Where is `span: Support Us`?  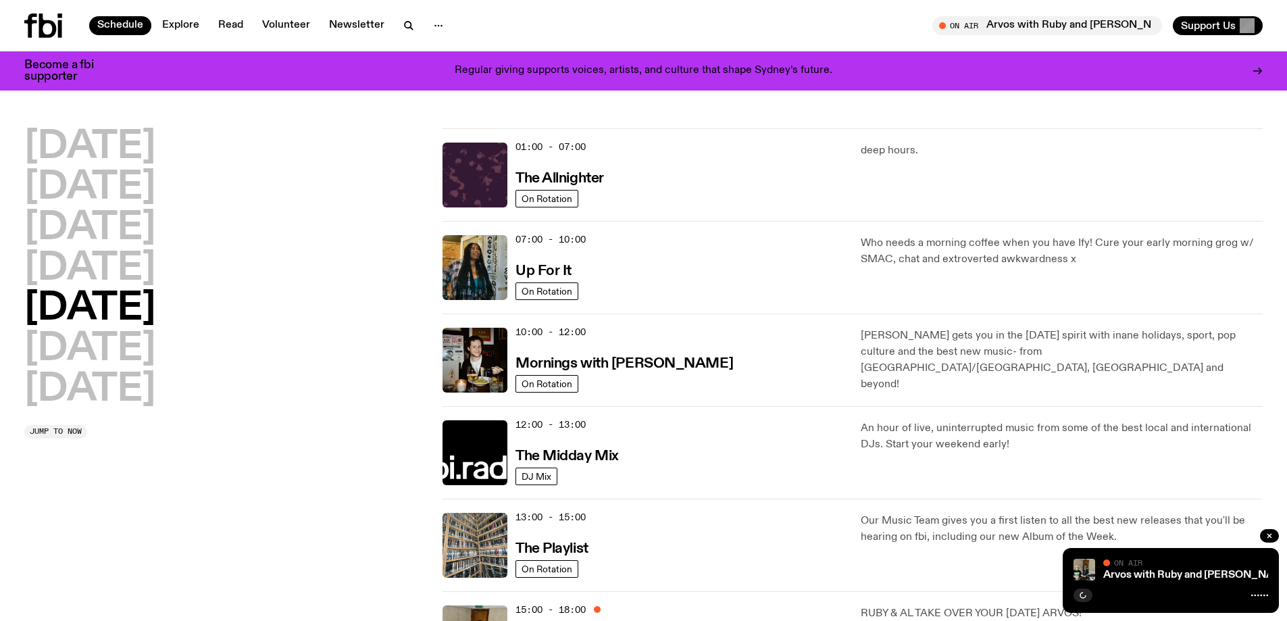
span: Support Us is located at coordinates (1208, 26).